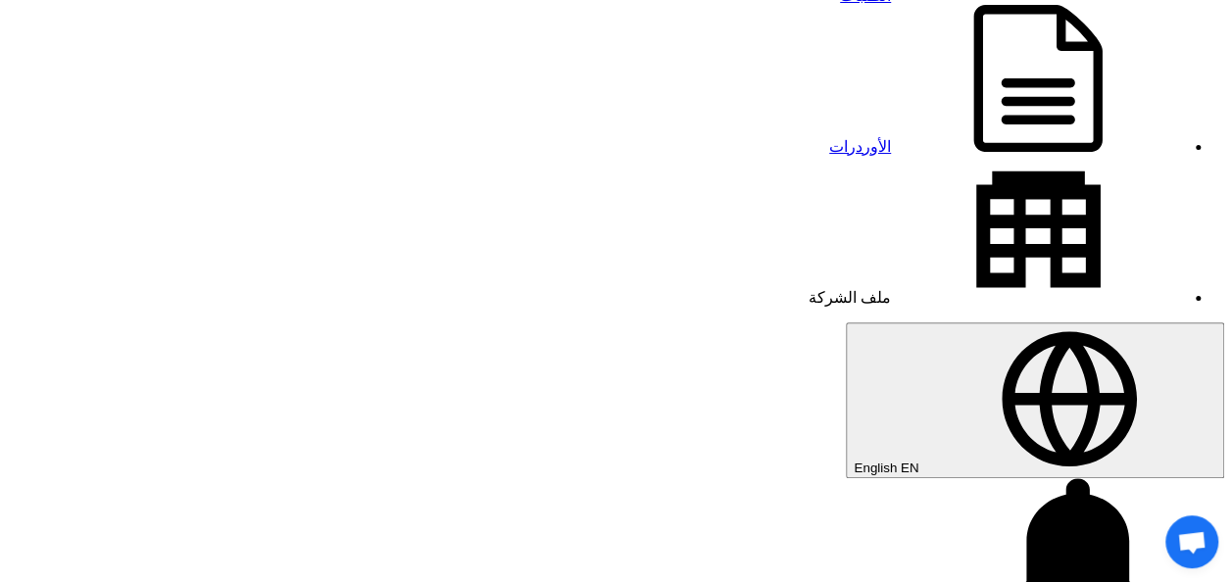  Describe the element at coordinates (1035, 400) in the screenshot. I see `button: English EN` at that location.